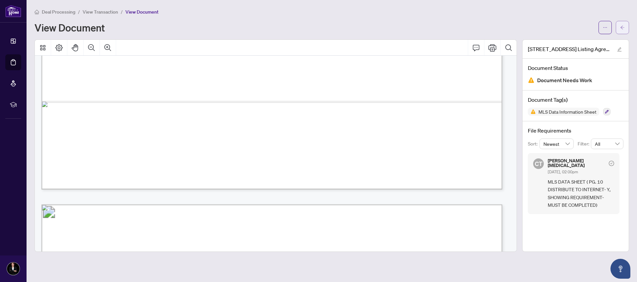 The height and width of the screenshot is (282, 637). I want to click on span: View Transaction, so click(100, 12).